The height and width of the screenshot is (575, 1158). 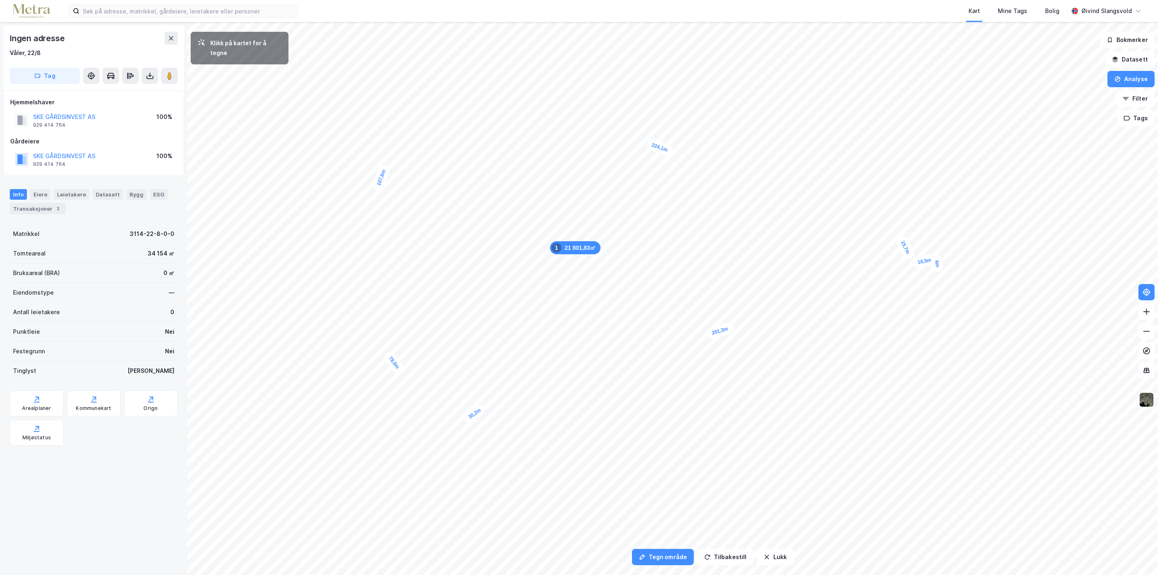 What do you see at coordinates (38, 38) in the screenshot?
I see `div: Ingen adresse` at bounding box center [38, 38].